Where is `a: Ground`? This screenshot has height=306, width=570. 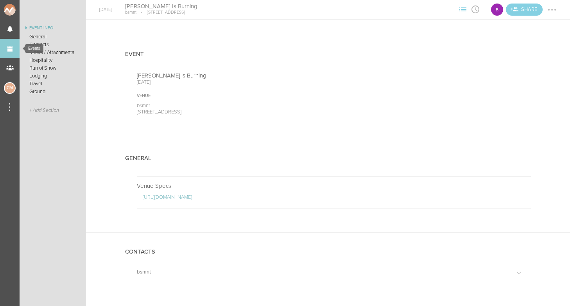 a: Ground is located at coordinates (53, 92).